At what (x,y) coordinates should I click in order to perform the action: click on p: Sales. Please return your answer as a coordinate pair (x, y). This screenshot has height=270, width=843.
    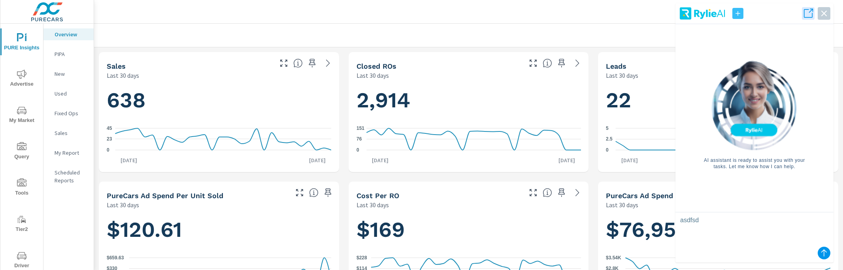
    Looking at the image, I should click on (71, 133).